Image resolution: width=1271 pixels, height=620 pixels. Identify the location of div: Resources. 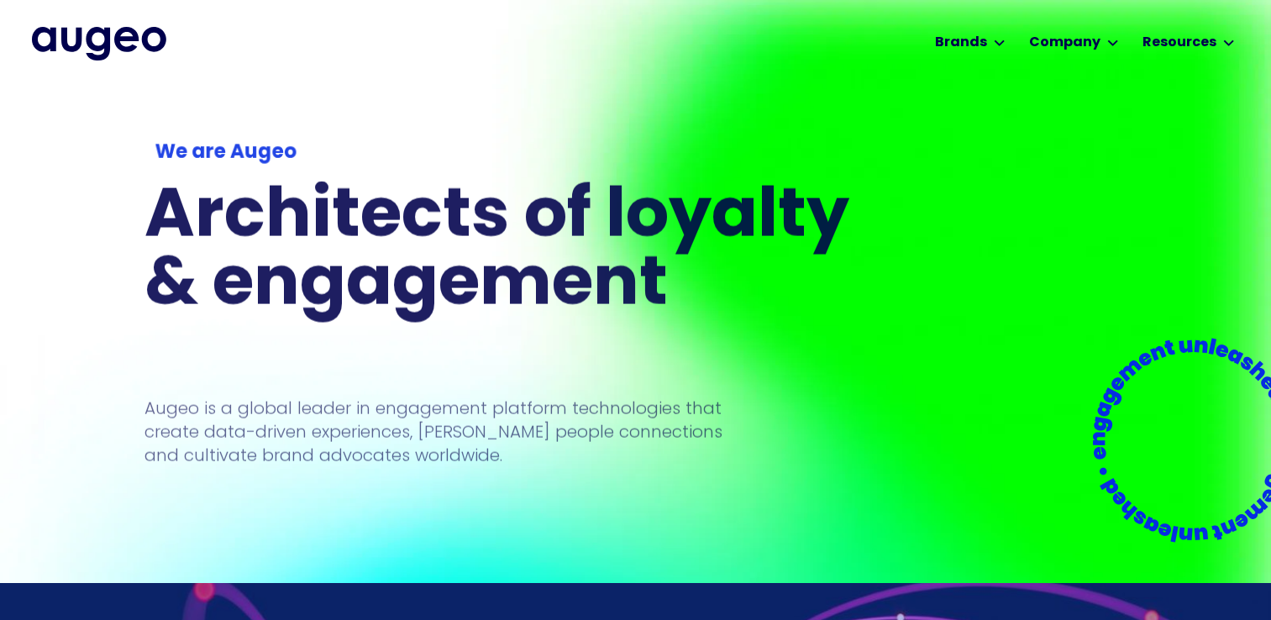
(1179, 43).